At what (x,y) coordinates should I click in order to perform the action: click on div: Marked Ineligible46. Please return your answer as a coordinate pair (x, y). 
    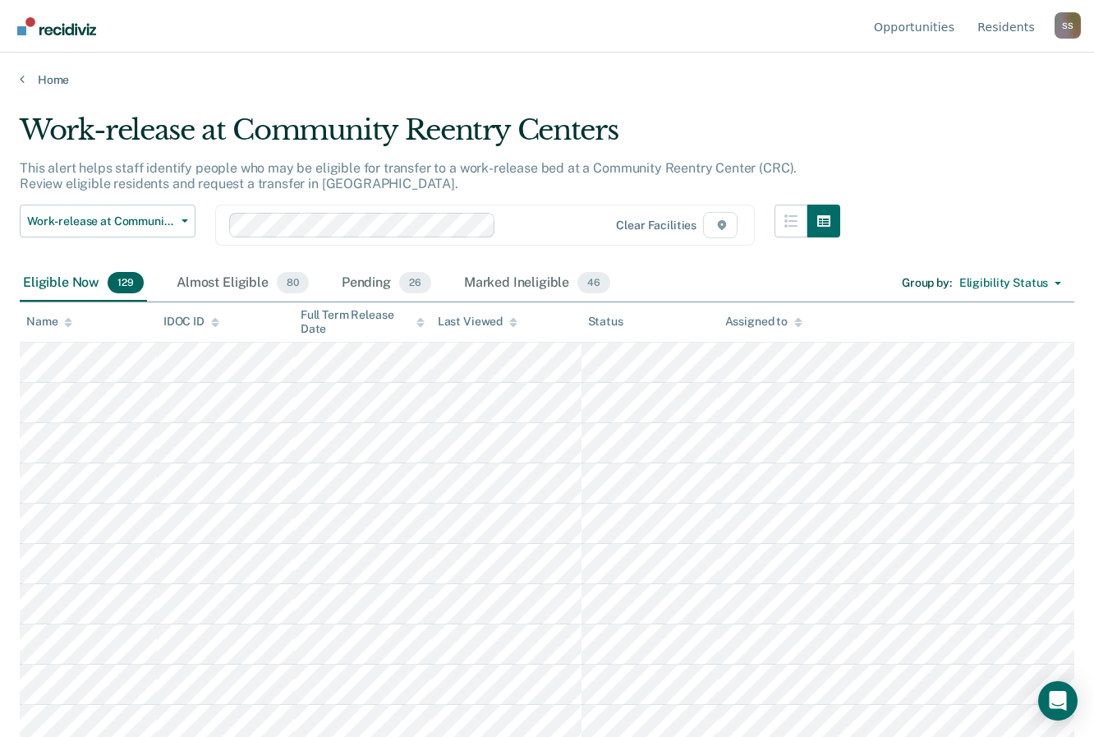
    Looking at the image, I should click on (537, 283).